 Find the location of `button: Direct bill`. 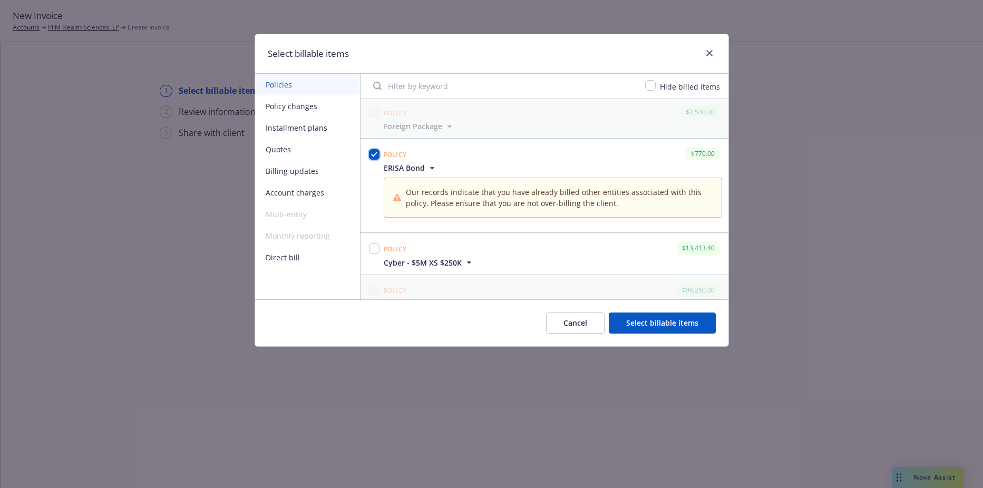

button: Direct bill is located at coordinates (307, 257).